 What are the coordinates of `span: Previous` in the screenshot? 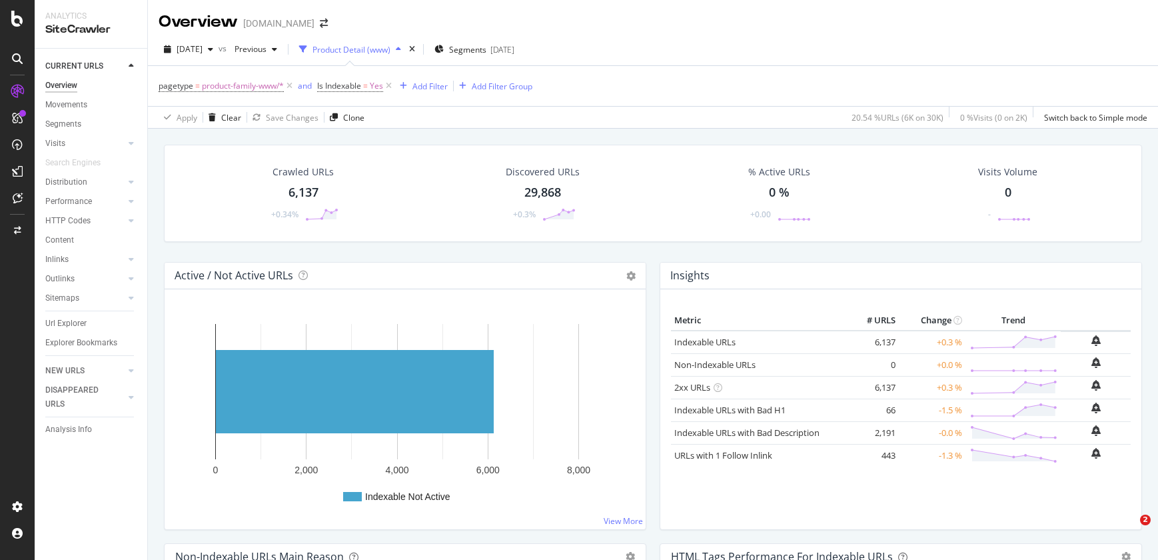 It's located at (248, 49).